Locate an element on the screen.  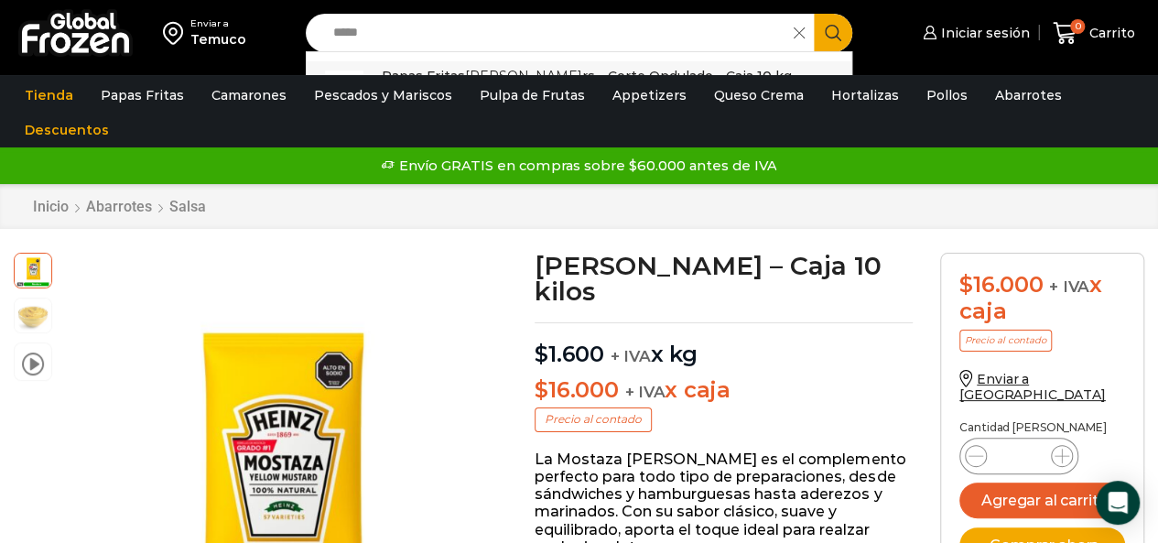
nav: Breadcrumb is located at coordinates (119, 206).